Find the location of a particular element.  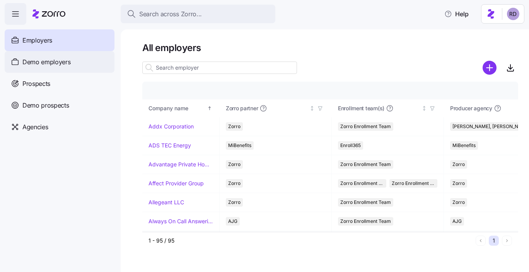

a: Demo prospects is located at coordinates (60, 105).